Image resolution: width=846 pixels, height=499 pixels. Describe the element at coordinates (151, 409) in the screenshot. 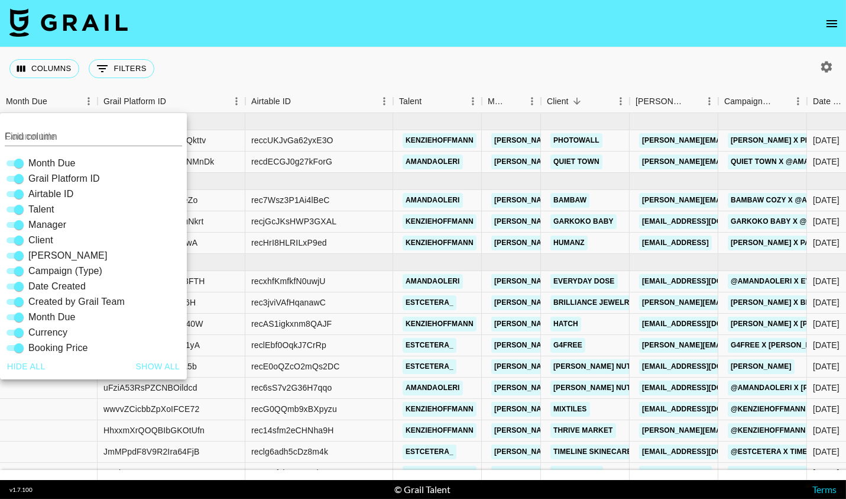

I see `div: wwvvZCicbbZpXoIFCE72` at that location.